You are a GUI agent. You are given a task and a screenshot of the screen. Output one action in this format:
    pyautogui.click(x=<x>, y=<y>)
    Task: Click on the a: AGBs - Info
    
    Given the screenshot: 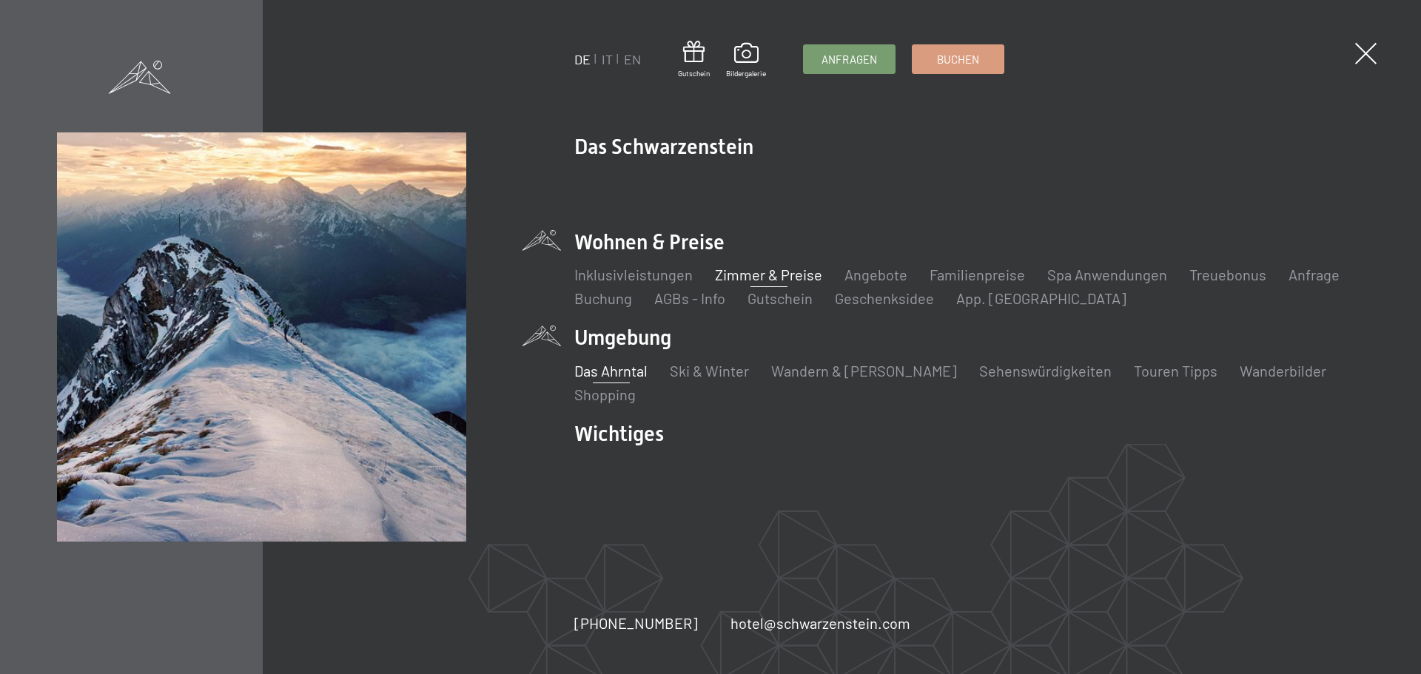 What is the action you would take?
    pyautogui.click(x=690, y=298)
    